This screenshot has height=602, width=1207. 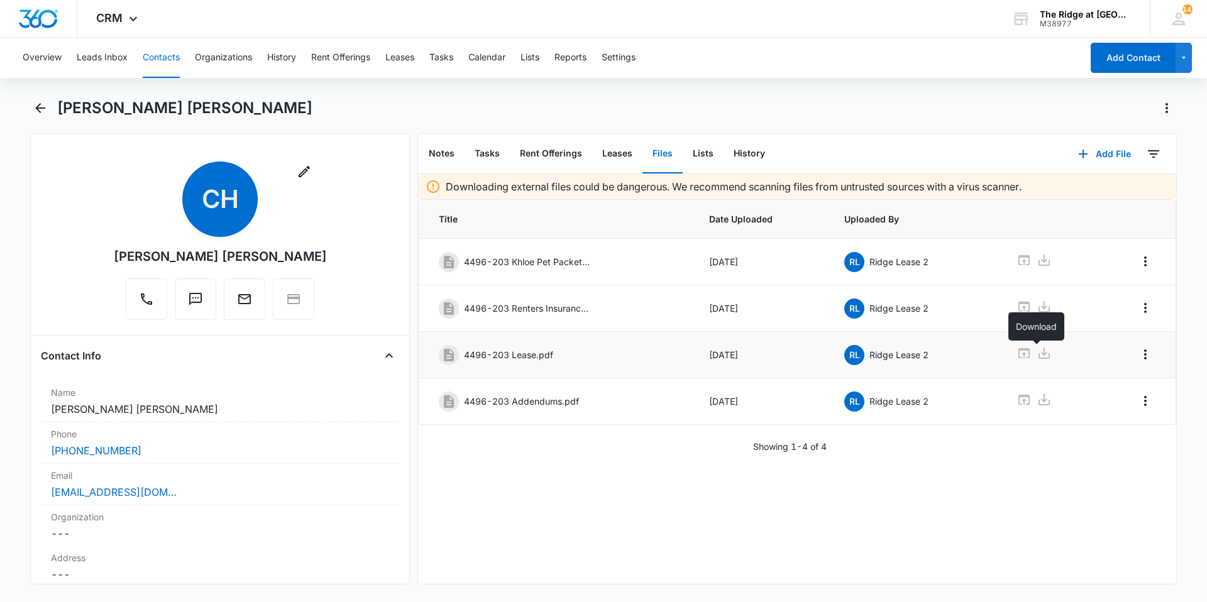 What do you see at coordinates (1188, 9) in the screenshot?
I see `span: 141` at bounding box center [1188, 9].